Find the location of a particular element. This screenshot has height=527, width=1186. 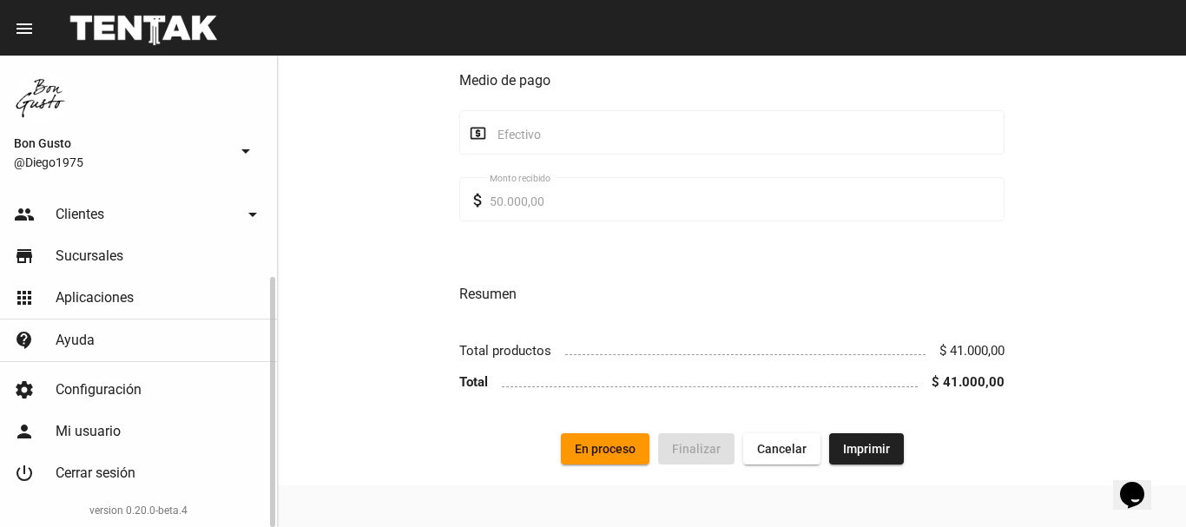

span: Ayuda is located at coordinates (75, 340).